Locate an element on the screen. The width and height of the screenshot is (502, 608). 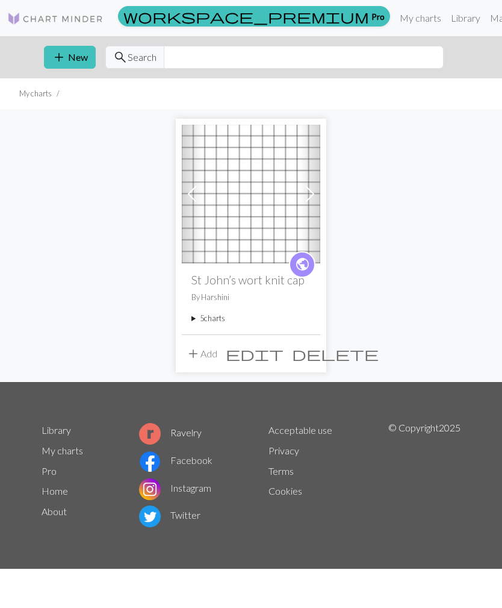
span: search is located at coordinates (120, 57).